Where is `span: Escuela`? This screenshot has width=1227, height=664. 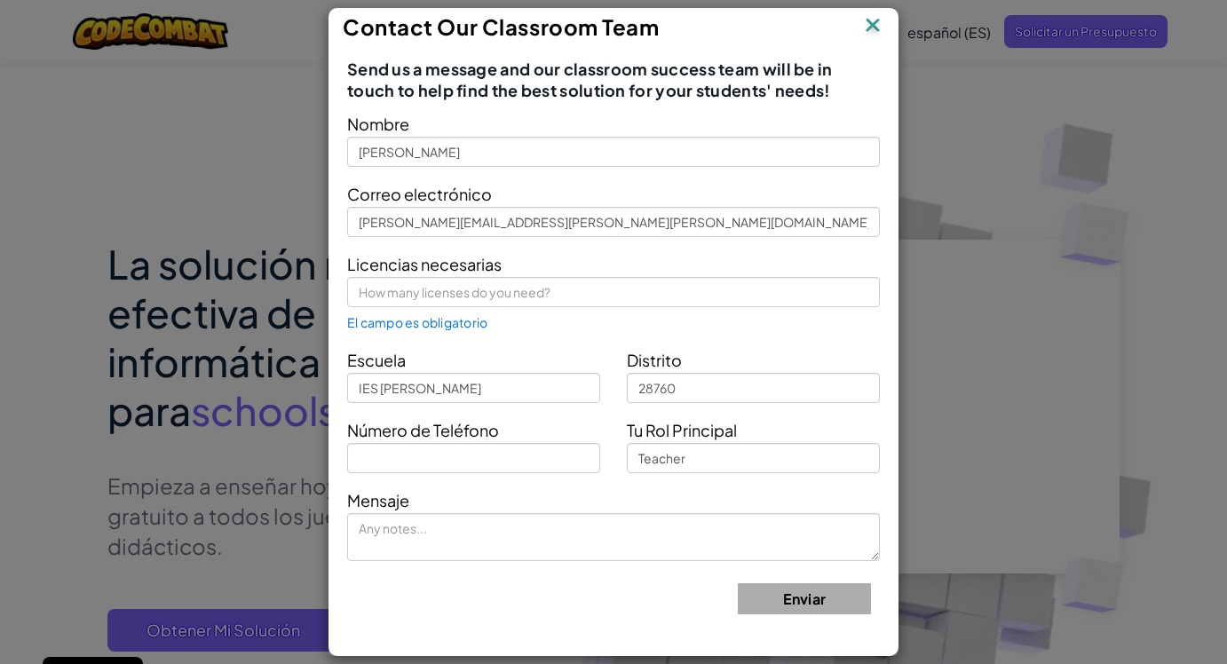
span: Escuela is located at coordinates (376, 359).